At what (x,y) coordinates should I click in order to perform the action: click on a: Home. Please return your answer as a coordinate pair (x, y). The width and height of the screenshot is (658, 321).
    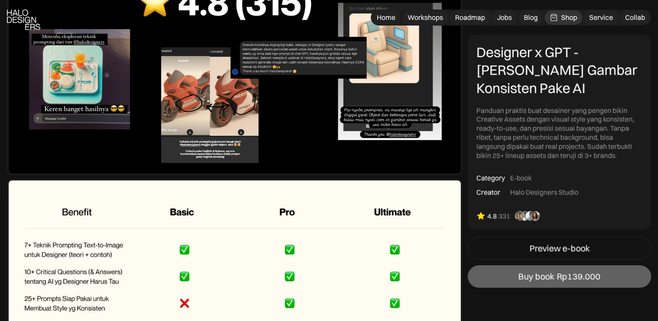
    Looking at the image, I should click on (386, 17).